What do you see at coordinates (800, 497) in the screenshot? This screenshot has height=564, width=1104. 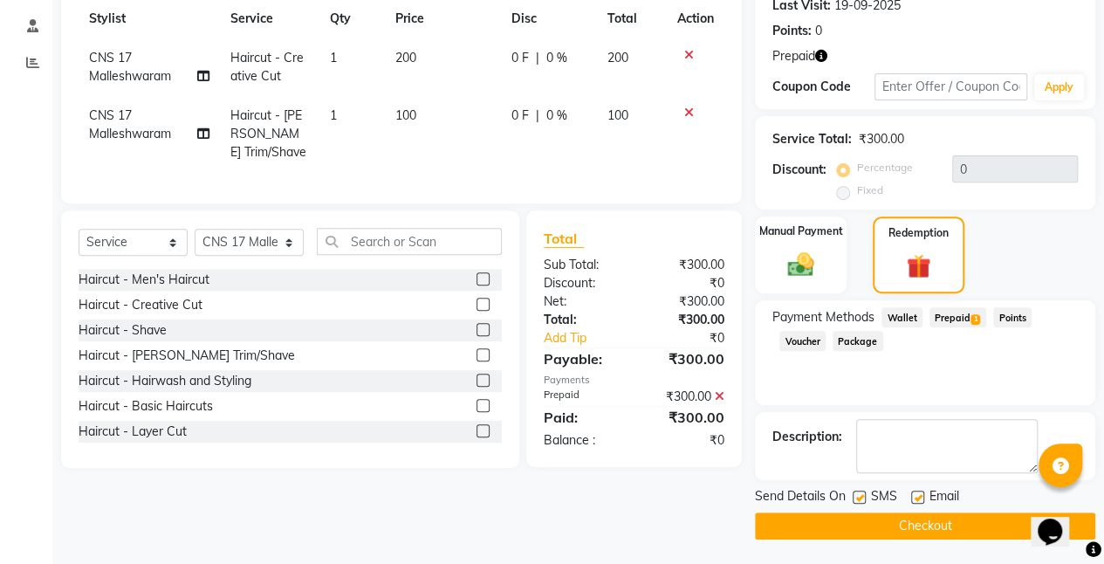 I see `span: Send Details On` at bounding box center [800, 497].